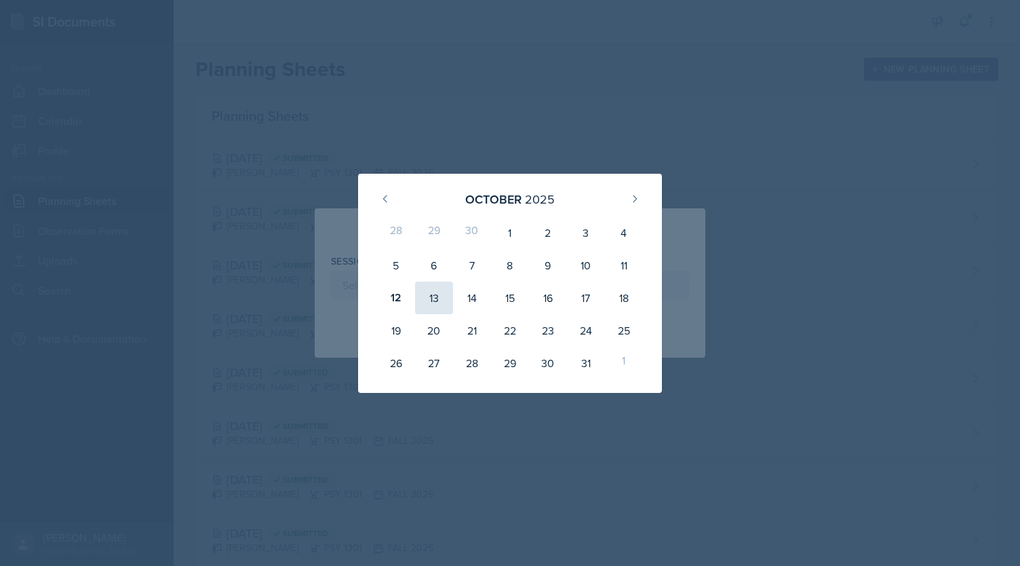 This screenshot has height=566, width=1020. I want to click on div: 13, so click(434, 298).